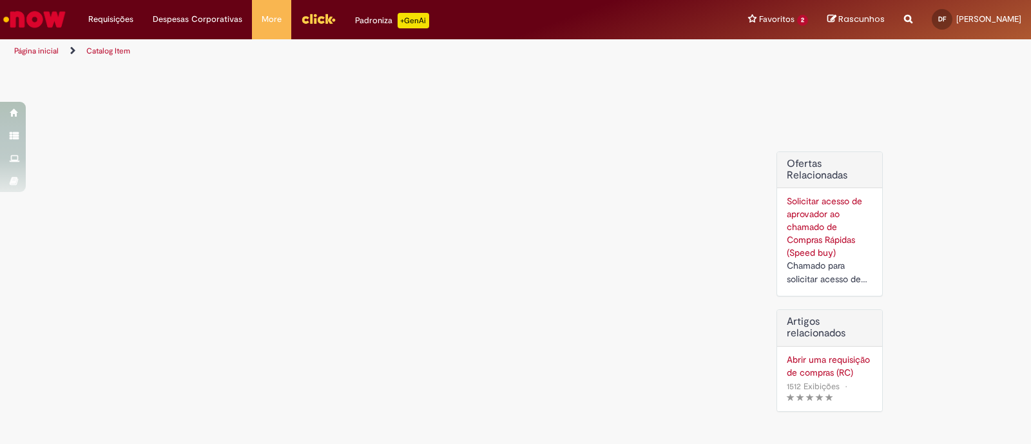 The image size is (1031, 444). What do you see at coordinates (111, 19) in the screenshot?
I see `span: Requisições` at bounding box center [111, 19].